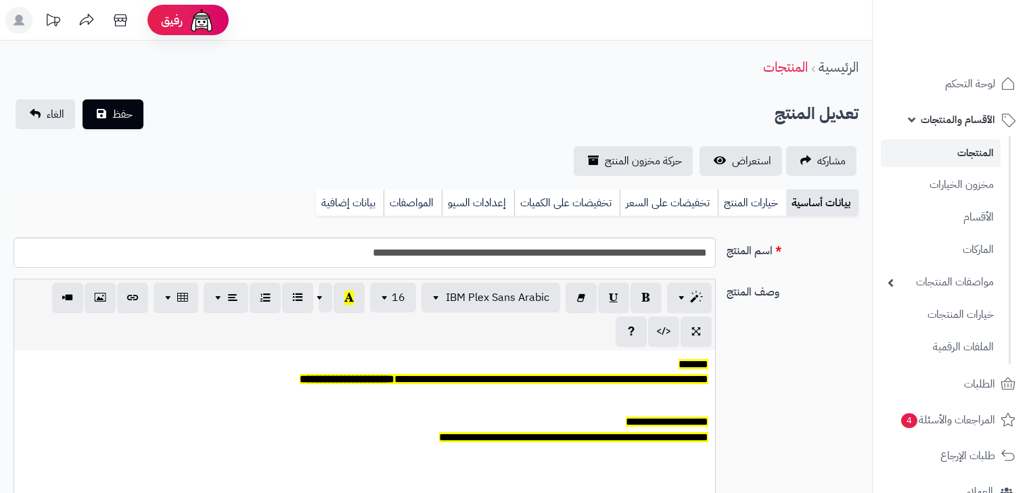 The width and height of the screenshot is (1031, 493). I want to click on a: تخفيضات على الكميات, so click(567, 203).